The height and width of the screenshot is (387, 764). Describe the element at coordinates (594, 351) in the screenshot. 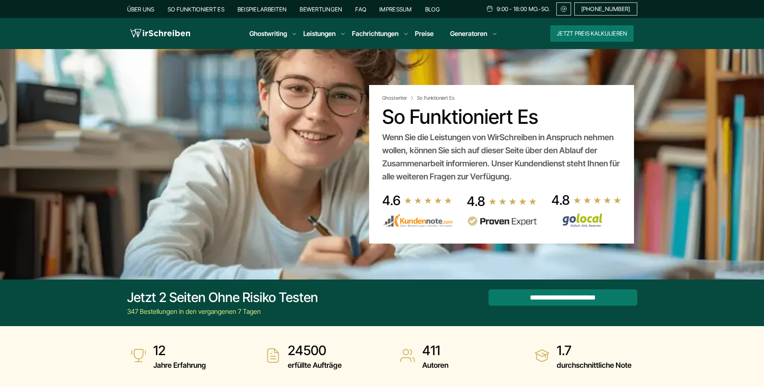

I see `strong: 1.7` at that location.